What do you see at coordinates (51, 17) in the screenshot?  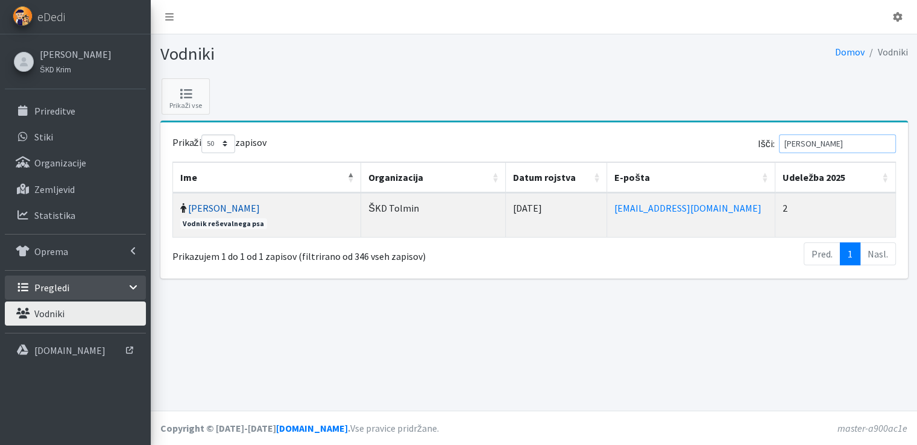 I see `span: eDedi` at bounding box center [51, 17].